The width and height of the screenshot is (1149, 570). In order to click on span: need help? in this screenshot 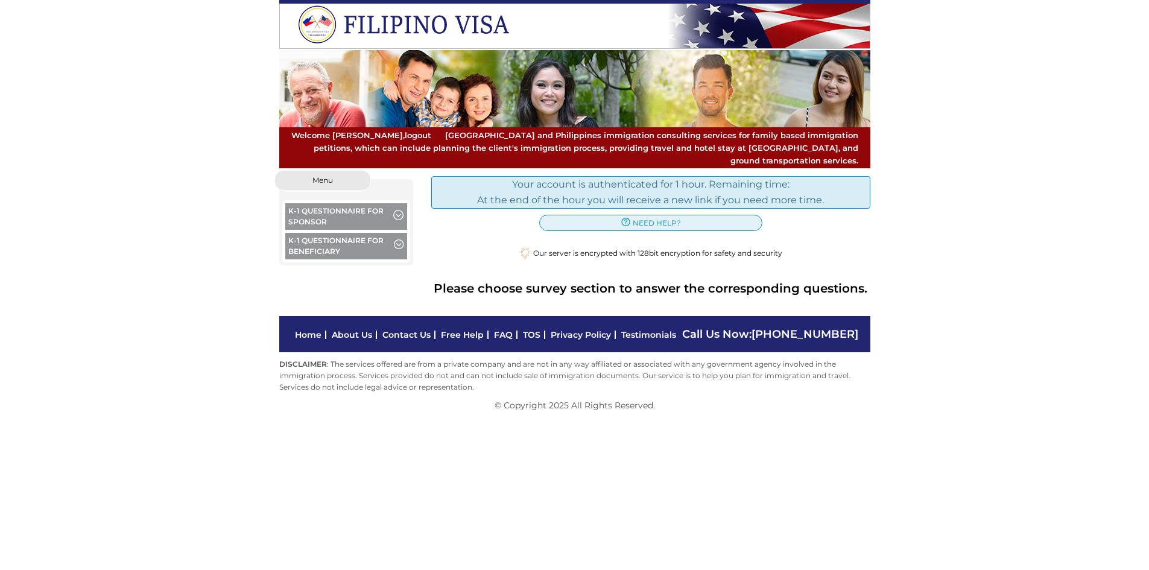, I will do `click(657, 222)`.